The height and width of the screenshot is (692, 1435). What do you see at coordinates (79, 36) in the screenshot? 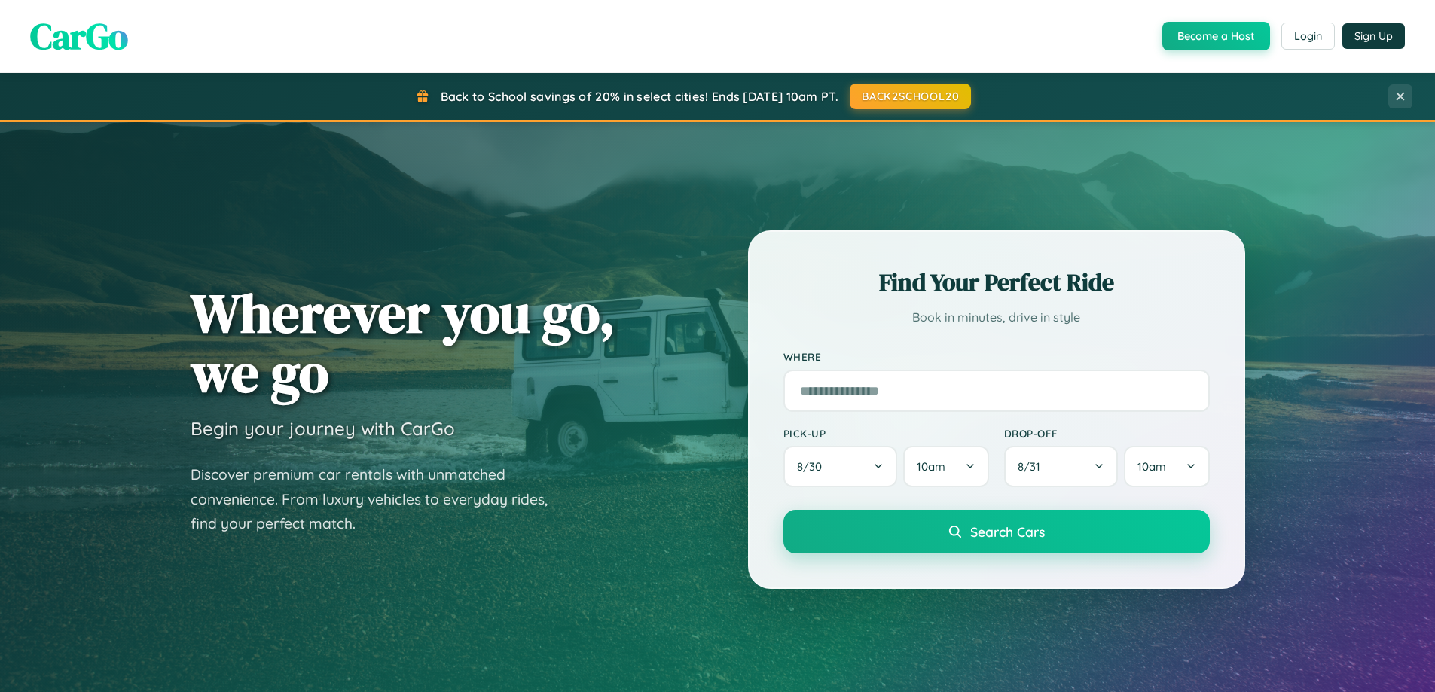
I see `span: CarGo` at bounding box center [79, 36].